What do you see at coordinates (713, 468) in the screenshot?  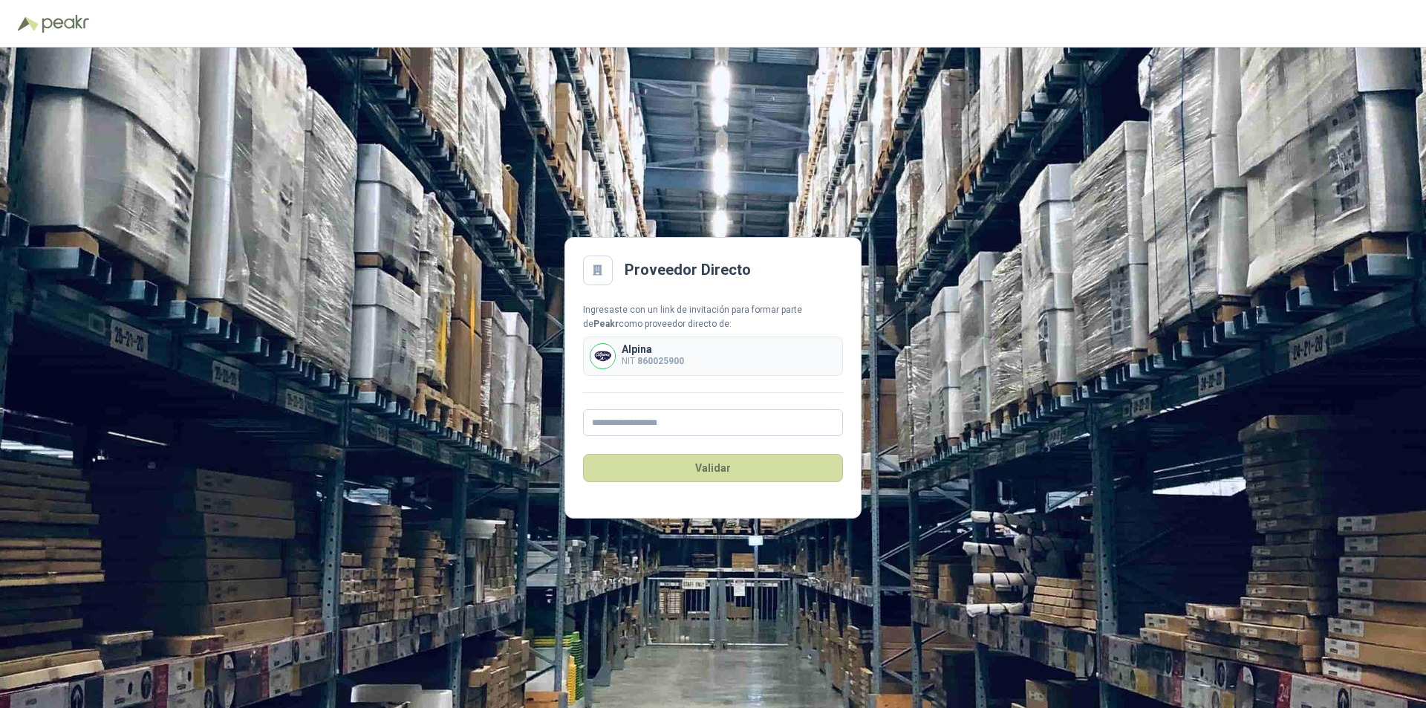 I see `button: Validar` at bounding box center [713, 468].